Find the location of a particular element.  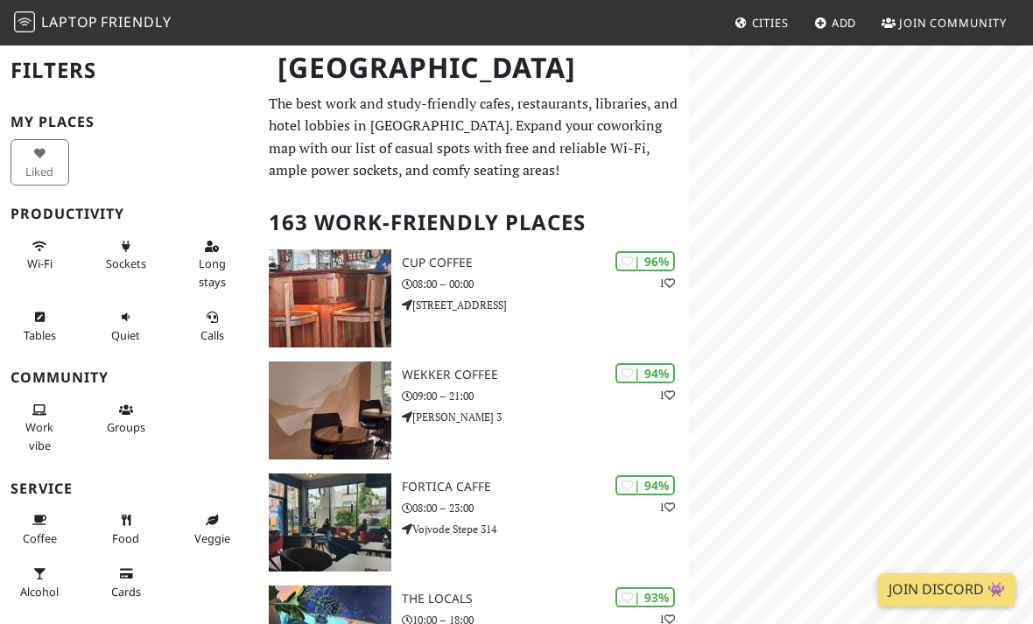

h3: Productivity is located at coordinates (129, 214).